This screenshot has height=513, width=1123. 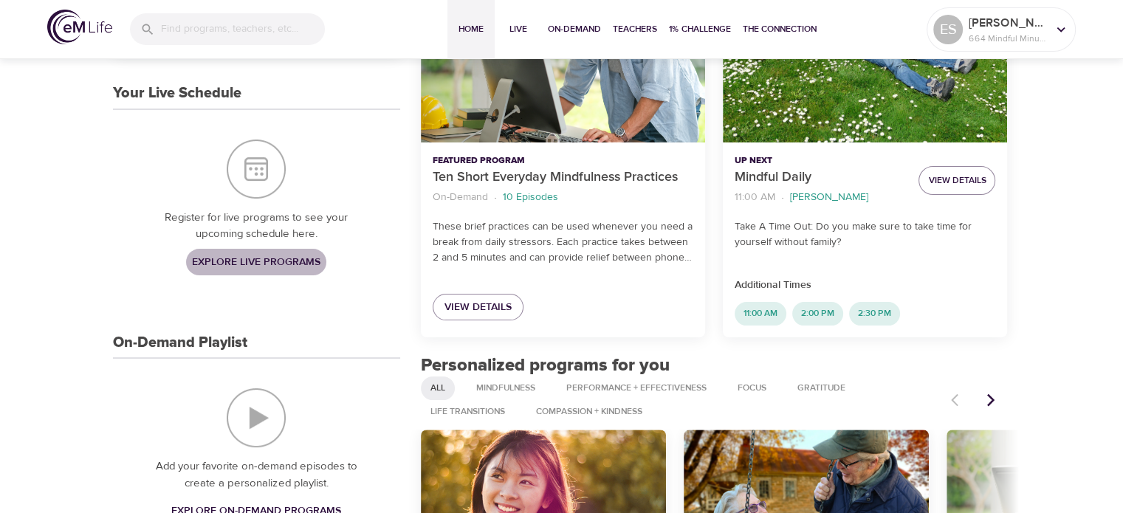 What do you see at coordinates (438, 388) in the screenshot?
I see `span: All` at bounding box center [438, 388].